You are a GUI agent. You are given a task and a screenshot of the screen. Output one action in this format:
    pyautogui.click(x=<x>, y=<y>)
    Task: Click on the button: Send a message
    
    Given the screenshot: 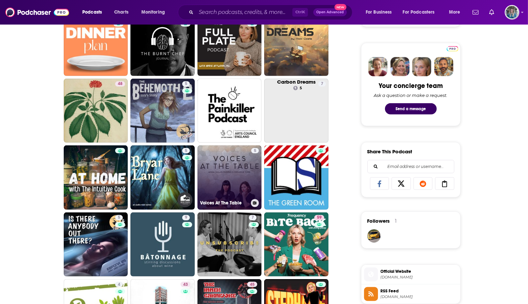 What is the action you would take?
    pyautogui.click(x=411, y=109)
    